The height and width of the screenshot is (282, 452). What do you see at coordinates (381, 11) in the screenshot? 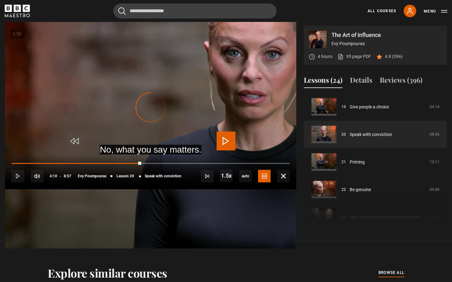
I see `a: All Courses` at bounding box center [381, 11].